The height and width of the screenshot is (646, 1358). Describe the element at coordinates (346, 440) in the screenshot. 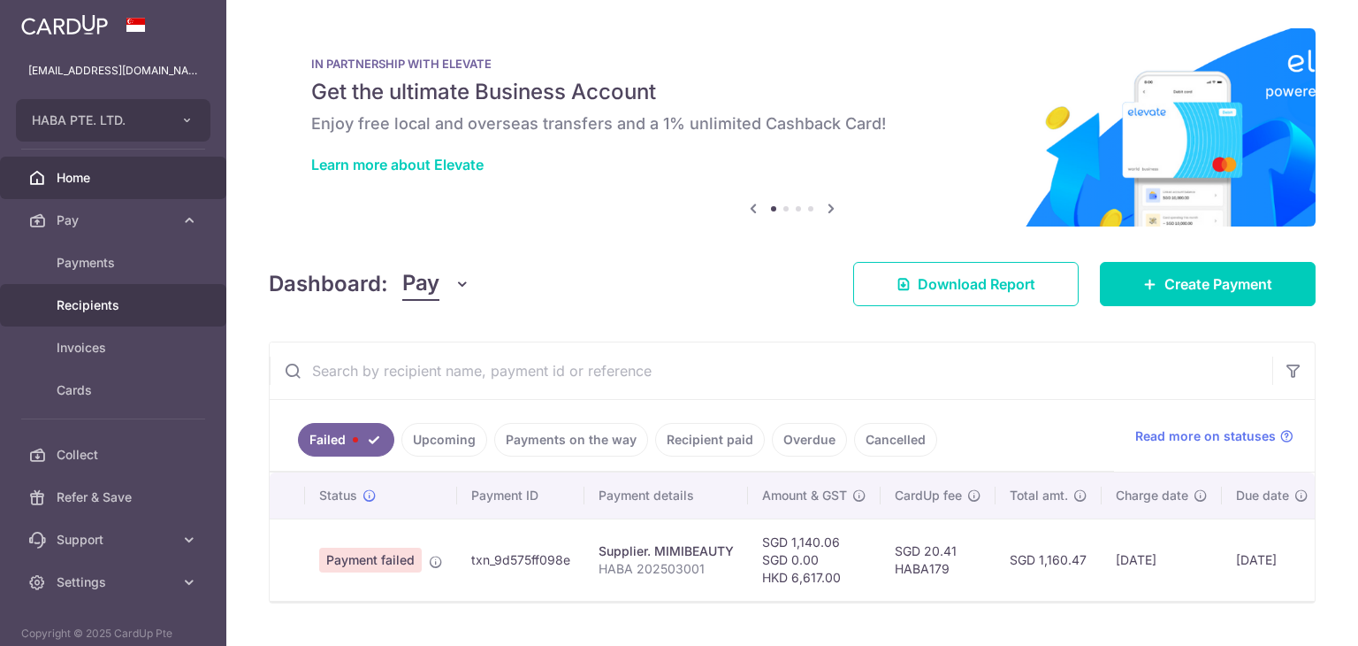

I see `a: Failed` at that location.